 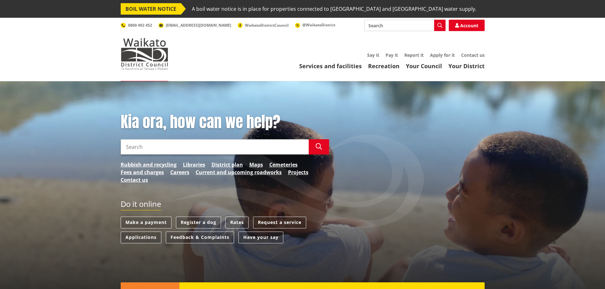 What do you see at coordinates (315, 25) in the screenshot?
I see `a: @WaikatoDistrict` at bounding box center [315, 25].